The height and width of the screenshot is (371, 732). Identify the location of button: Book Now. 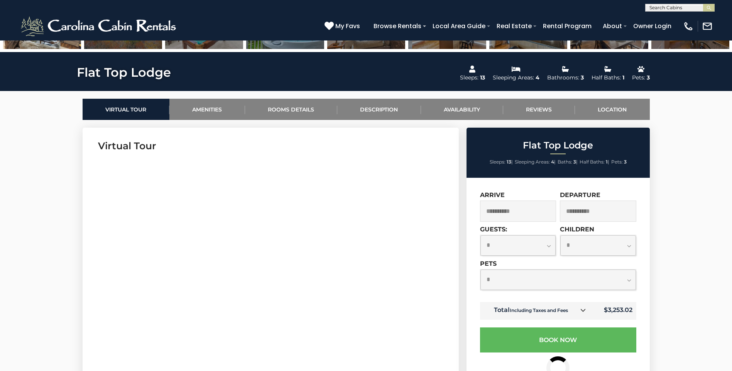
(558, 340).